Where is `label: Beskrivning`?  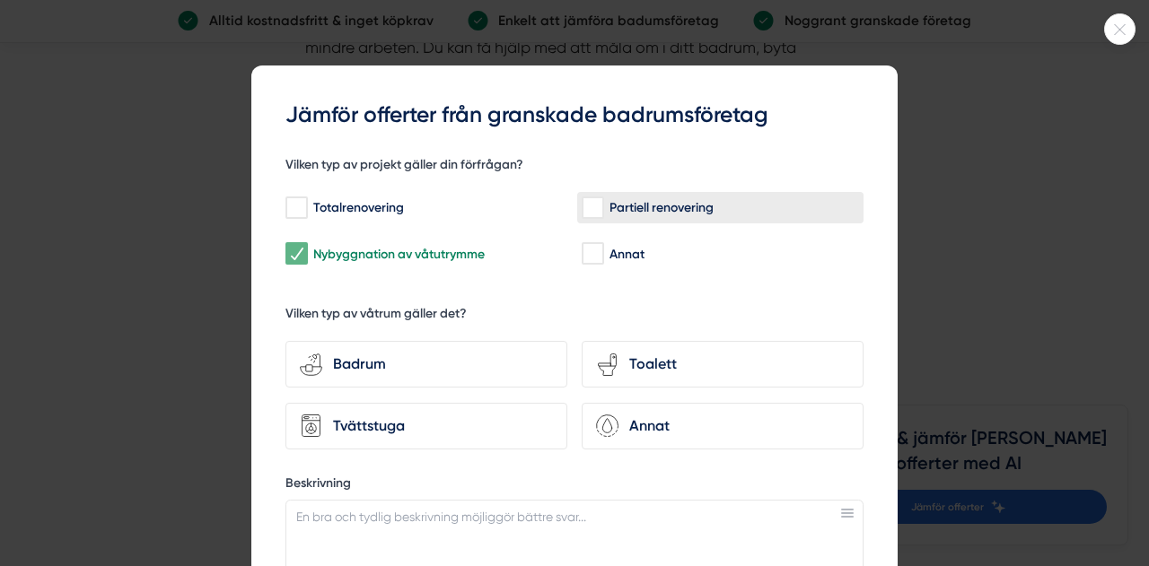 label: Beskrivning is located at coordinates (574, 486).